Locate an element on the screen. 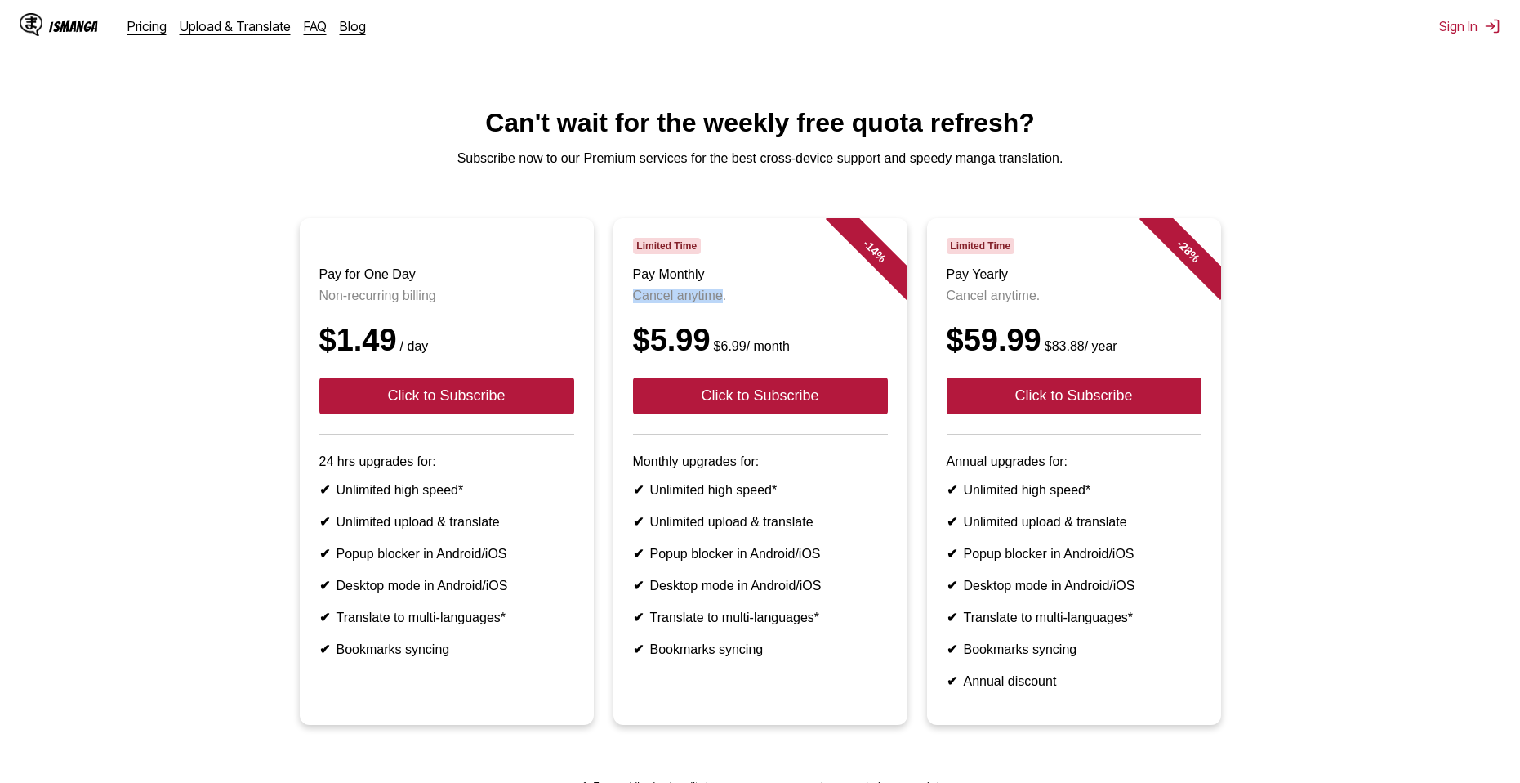 Image resolution: width=1520 pixels, height=783 pixels. small: / month is located at coordinates (750, 346).